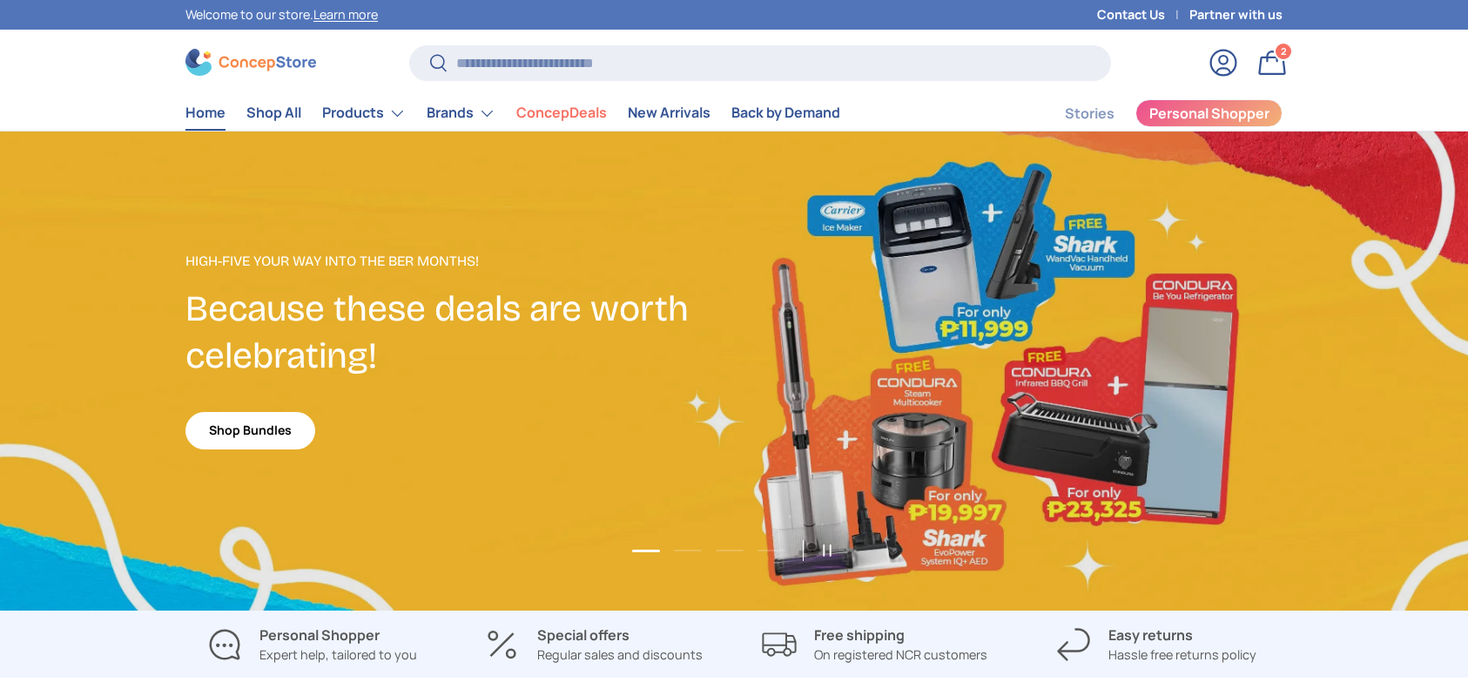 The height and width of the screenshot is (689, 1468). I want to click on p: High-Five Your Way Into the Ber Months!, so click(460, 261).